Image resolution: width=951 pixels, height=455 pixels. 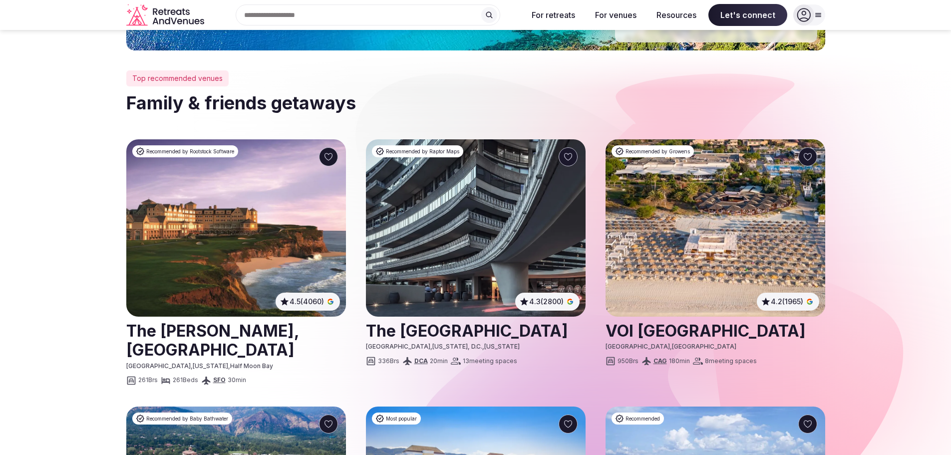 I want to click on a: See The Watergate Hotel, so click(x=476, y=228).